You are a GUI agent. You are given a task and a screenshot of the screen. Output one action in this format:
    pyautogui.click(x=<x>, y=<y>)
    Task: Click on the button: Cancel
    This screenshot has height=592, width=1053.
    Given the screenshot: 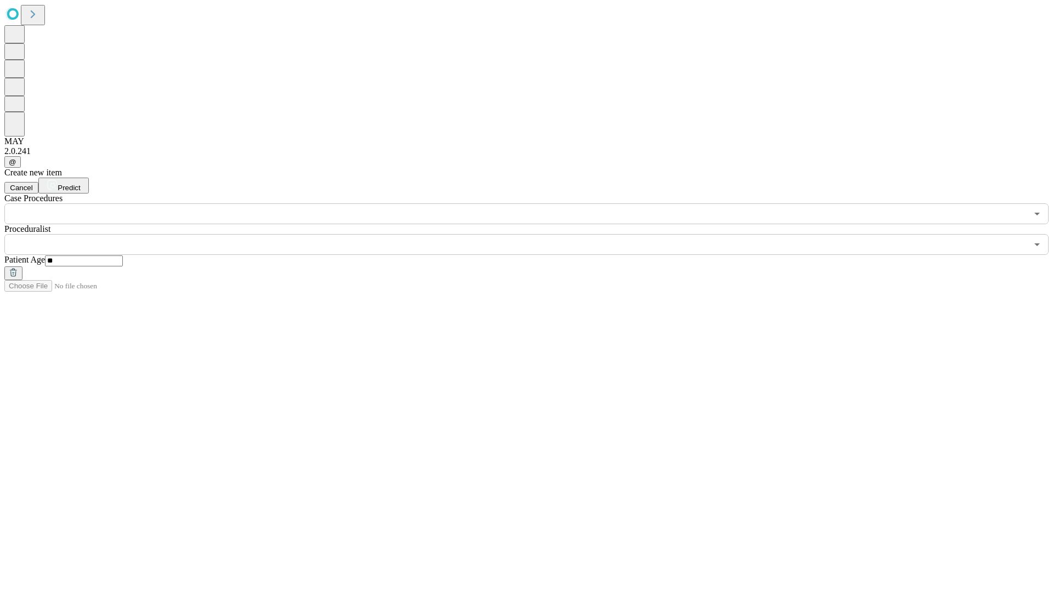 What is the action you would take?
    pyautogui.click(x=21, y=188)
    